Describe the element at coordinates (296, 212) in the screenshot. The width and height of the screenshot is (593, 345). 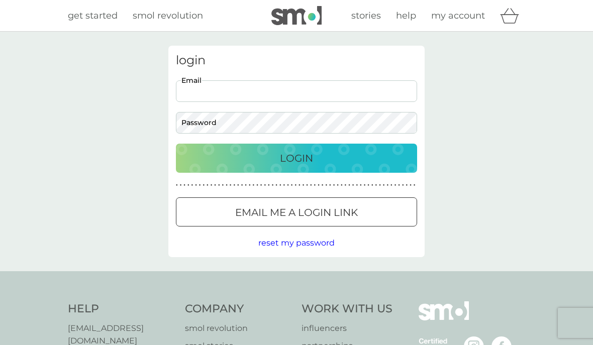
I see `button: Email me a login link` at that location.